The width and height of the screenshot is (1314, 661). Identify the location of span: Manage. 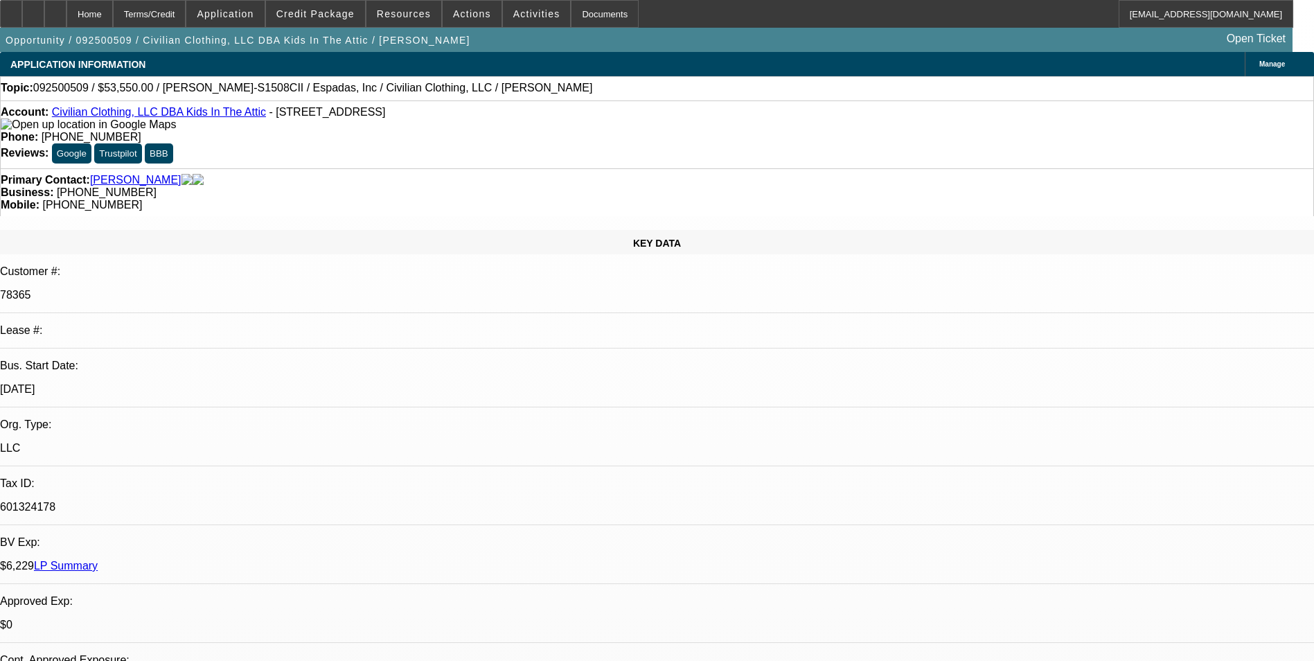
(1271, 64).